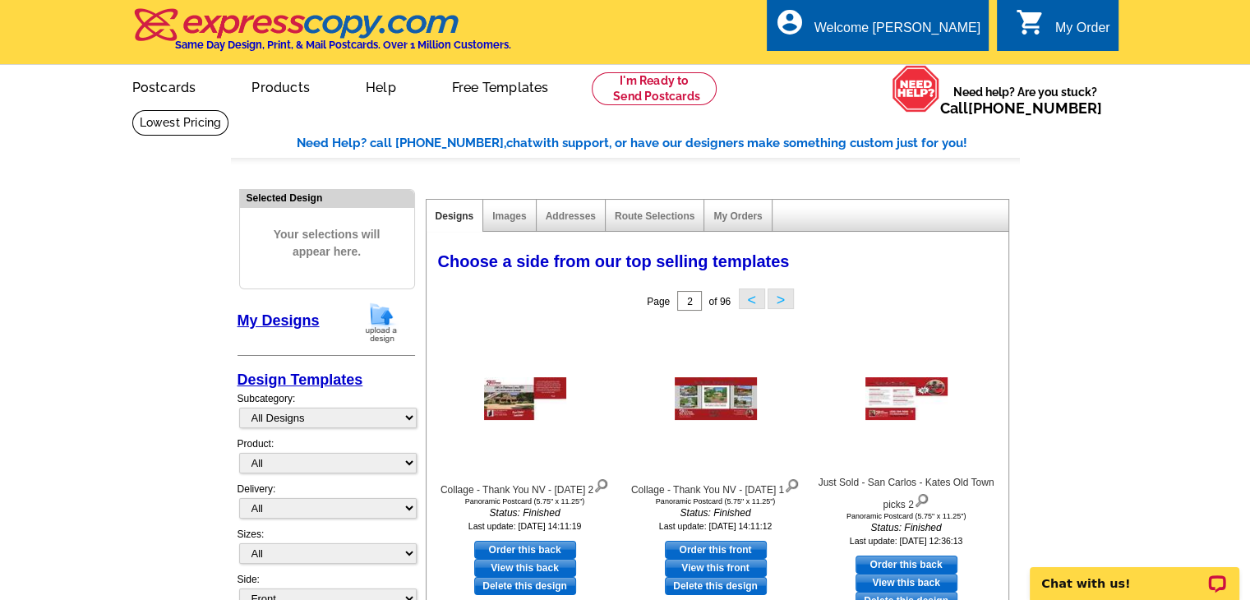 This screenshot has height=600, width=1250. What do you see at coordinates (326, 458) in the screenshot?
I see `div: Product:` at bounding box center [326, 458].